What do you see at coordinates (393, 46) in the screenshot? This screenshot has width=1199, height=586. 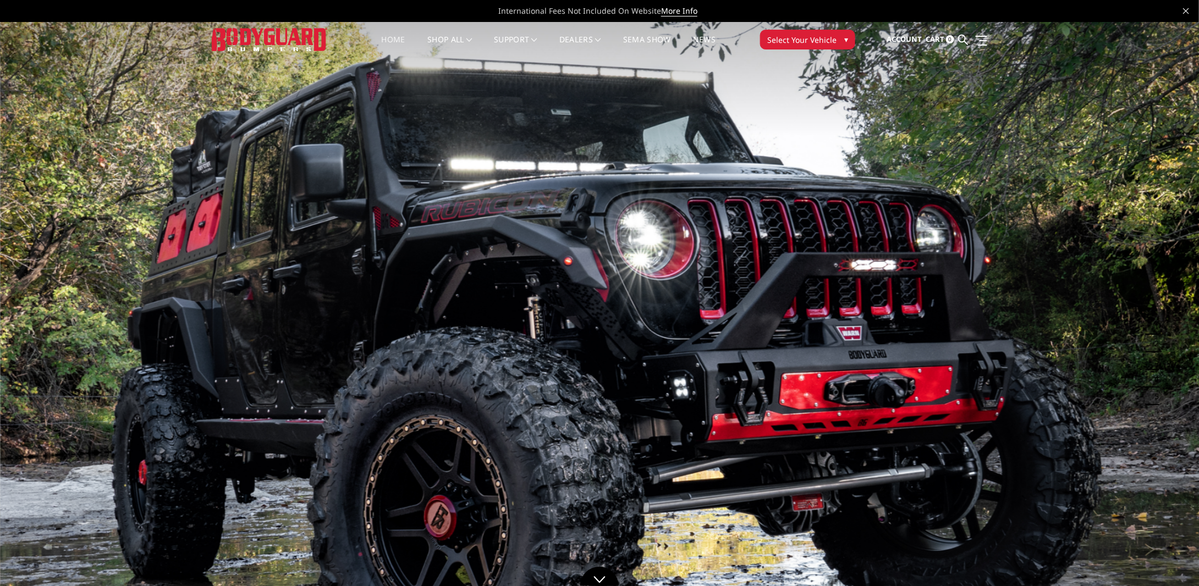 I see `a: Home` at bounding box center [393, 46].